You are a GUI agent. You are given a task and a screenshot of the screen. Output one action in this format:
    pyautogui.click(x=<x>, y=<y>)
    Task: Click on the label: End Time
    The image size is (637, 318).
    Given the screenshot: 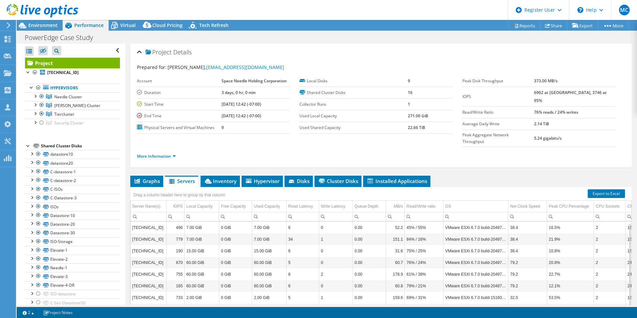 What is the action you would take?
    pyautogui.click(x=179, y=116)
    